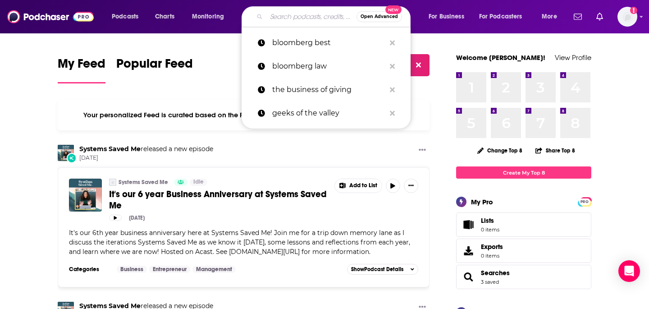  I want to click on a: Management, so click(214, 269).